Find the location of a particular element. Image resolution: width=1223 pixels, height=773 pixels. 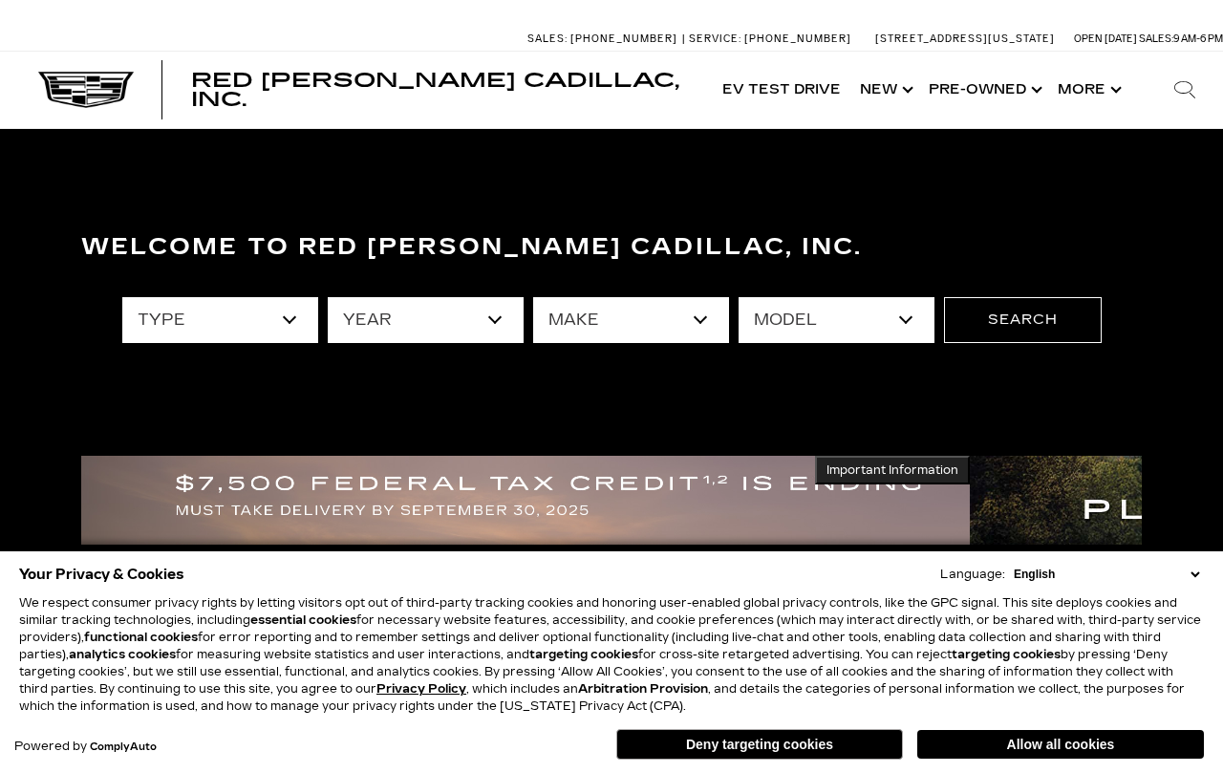

strong: analytics cookies is located at coordinates (122, 655).